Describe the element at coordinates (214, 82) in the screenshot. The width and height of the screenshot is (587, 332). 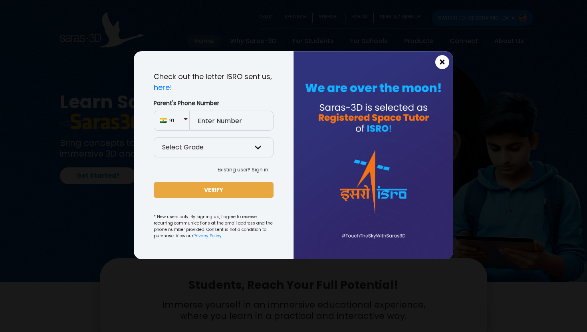
I see `p: Check out the letter ISRO sent us,` at that location.